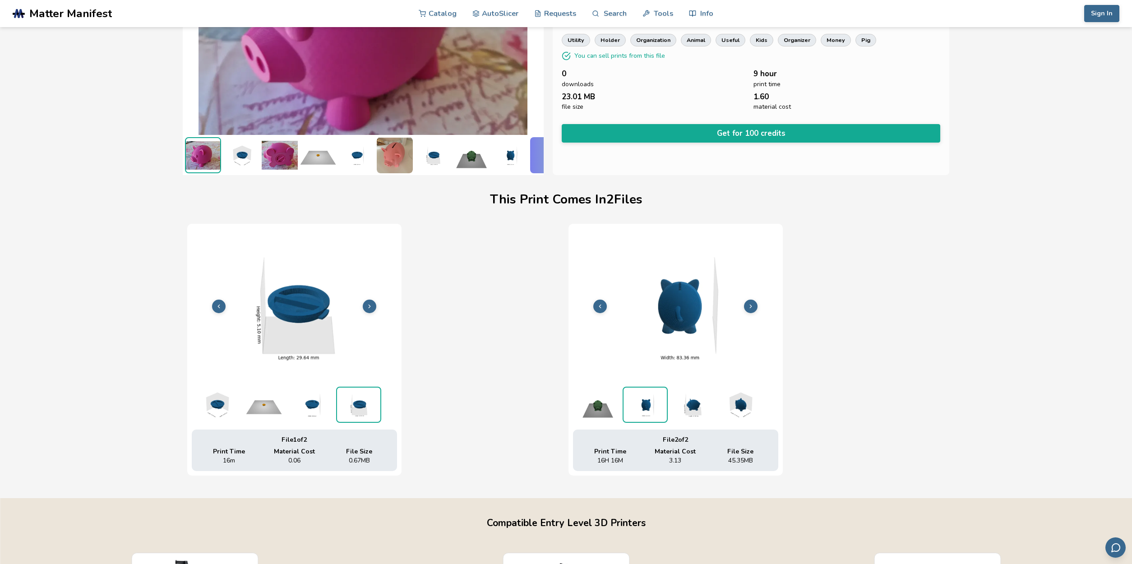  What do you see at coordinates (564, 74) in the screenshot?
I see `span: 0` at bounding box center [564, 74].